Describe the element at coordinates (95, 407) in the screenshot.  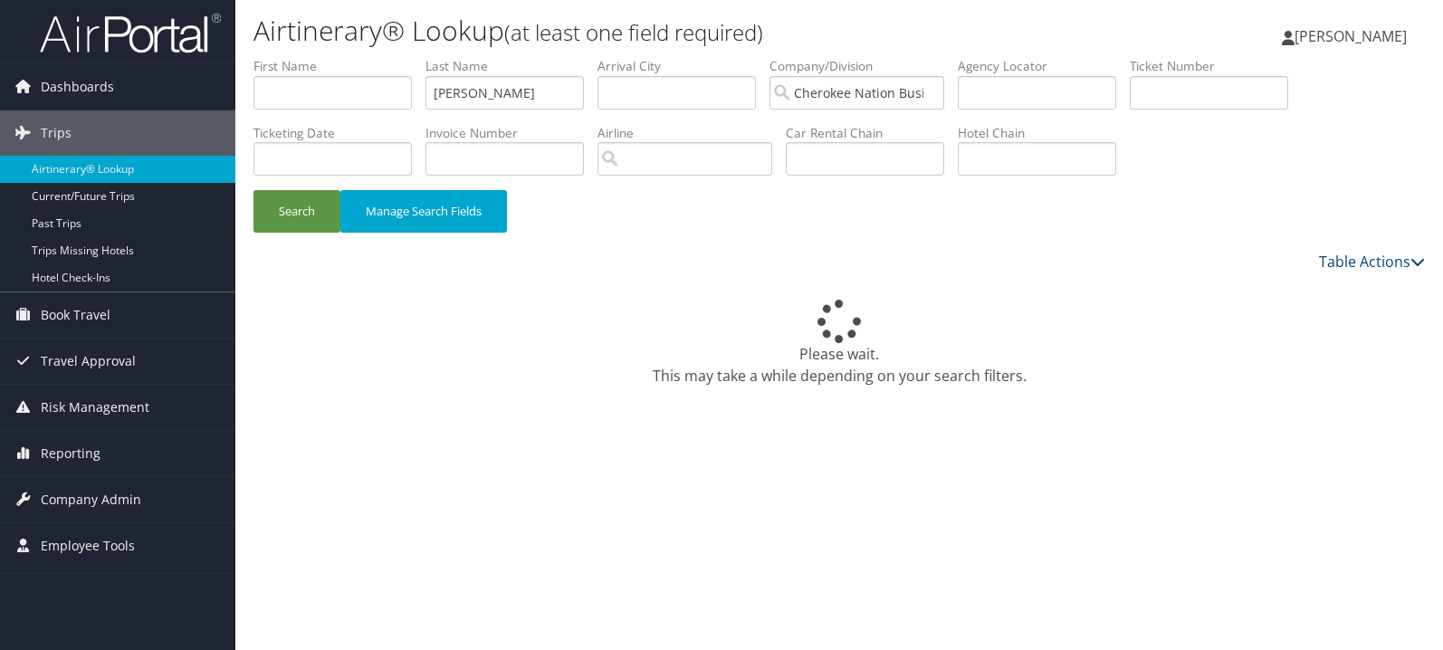
I see `span: Risk Management` at that location.